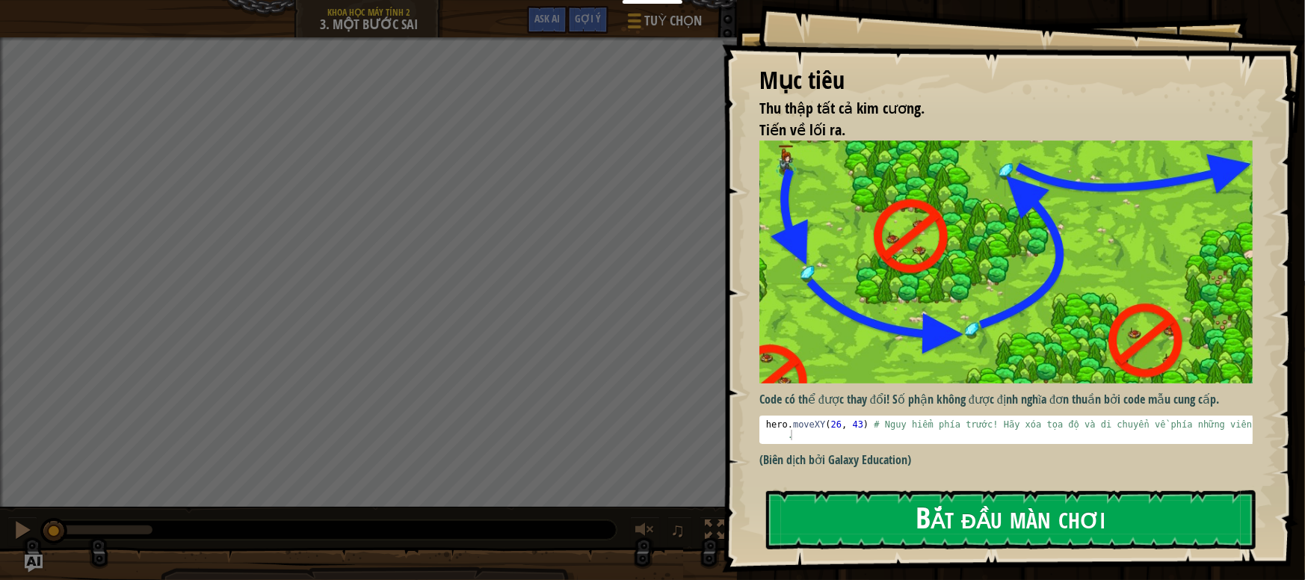 The height and width of the screenshot is (580, 1305). Describe the element at coordinates (842, 108) in the screenshot. I see `span: Thu thập tất cả kim cương.` at that location.